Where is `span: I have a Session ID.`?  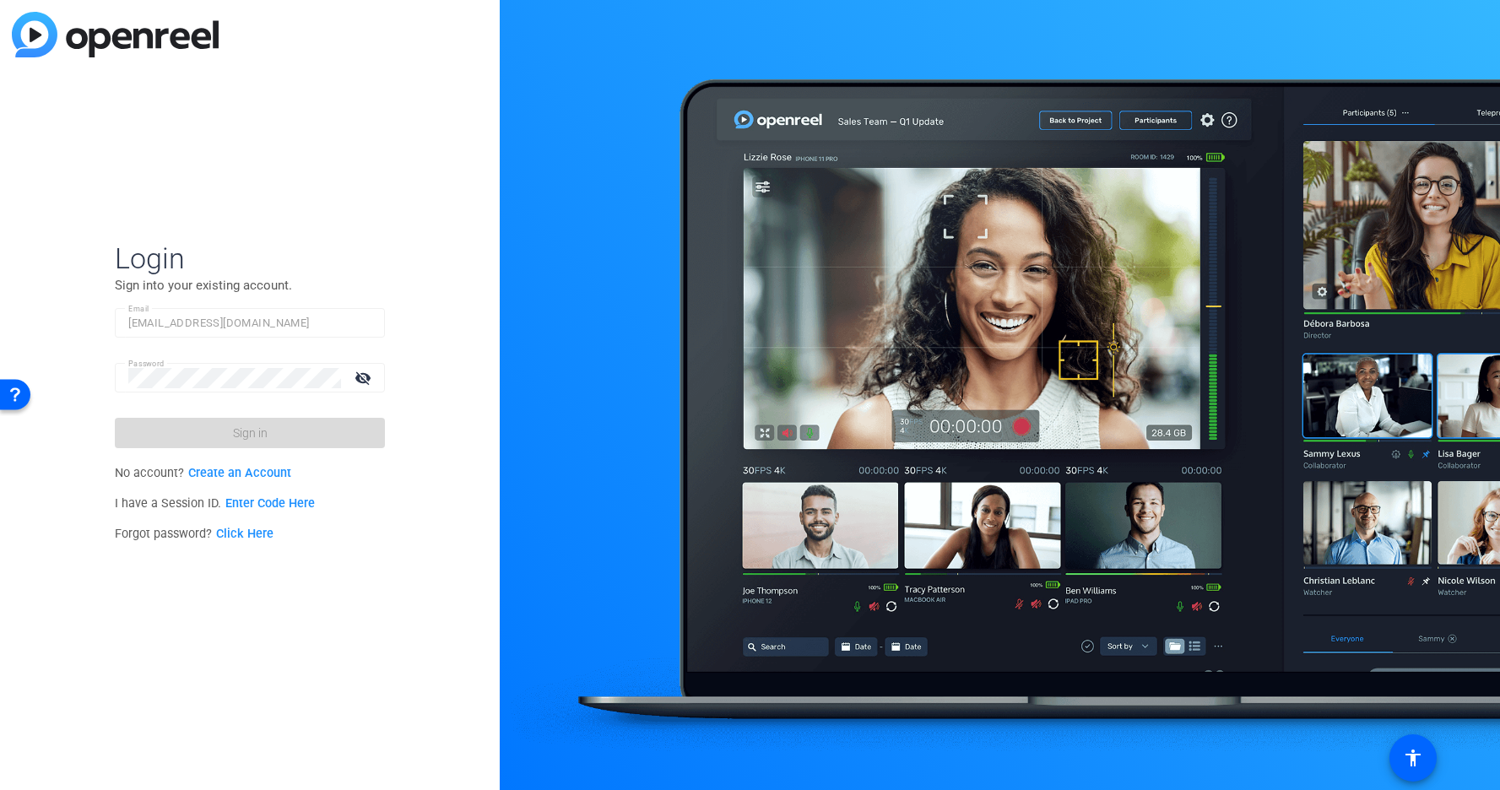
span: I have a Session ID. is located at coordinates (214, 503).